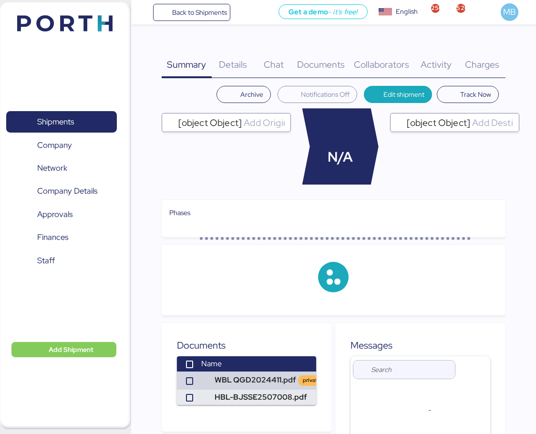  I want to click on button: Track Now, so click(468, 94).